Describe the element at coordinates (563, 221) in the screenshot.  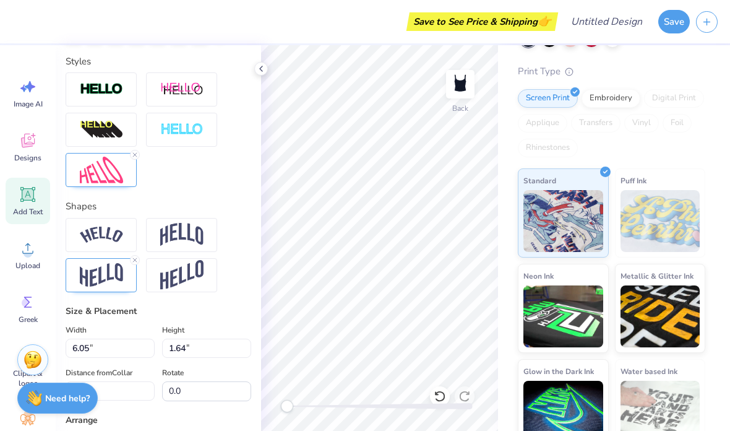
I see `img: Standard` at that location.